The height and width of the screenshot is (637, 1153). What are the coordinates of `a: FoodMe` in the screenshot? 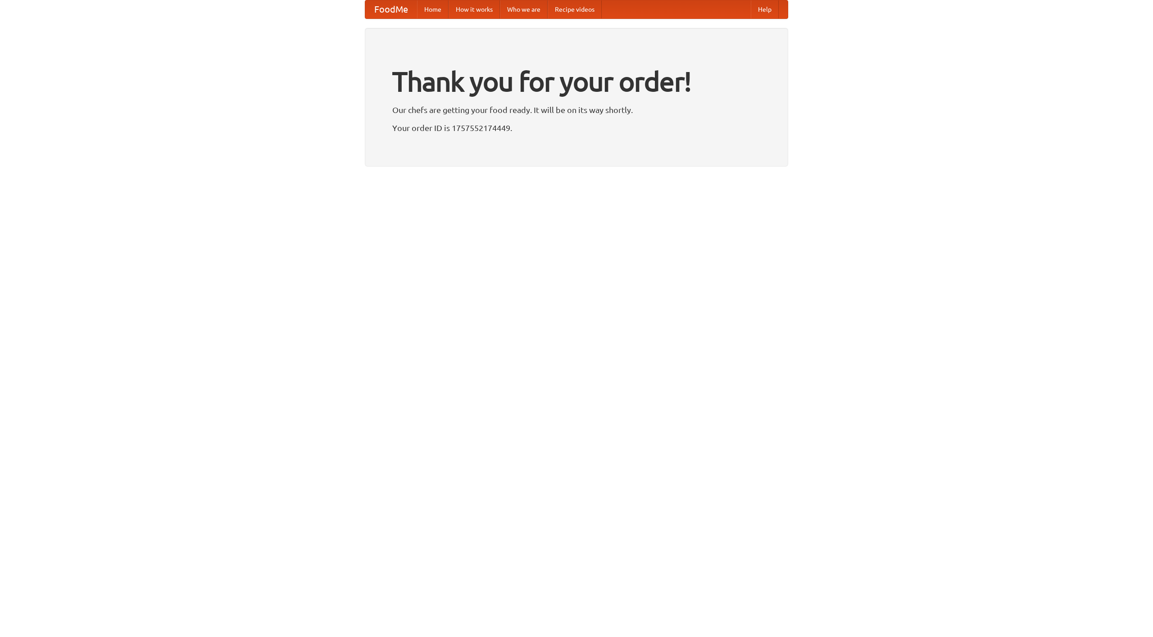 It's located at (391, 9).